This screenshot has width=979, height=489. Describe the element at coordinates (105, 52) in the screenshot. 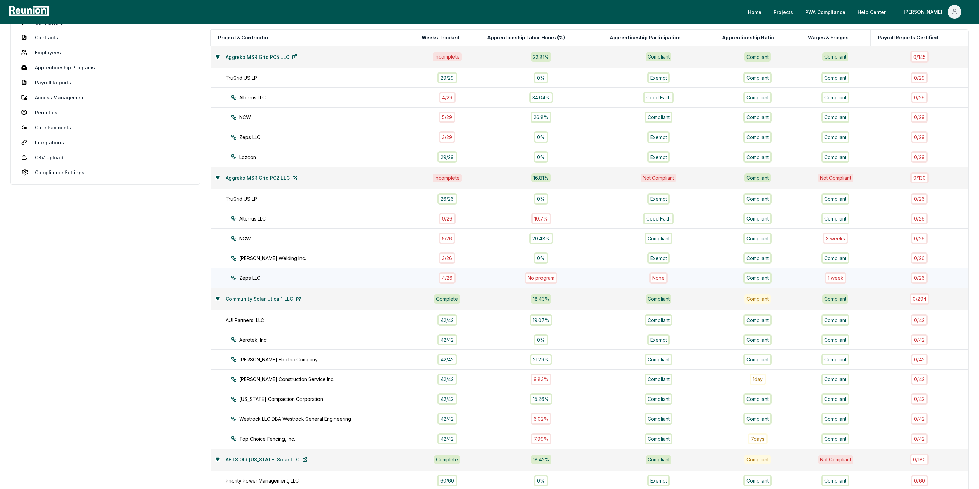

I see `a: Employees` at that location.